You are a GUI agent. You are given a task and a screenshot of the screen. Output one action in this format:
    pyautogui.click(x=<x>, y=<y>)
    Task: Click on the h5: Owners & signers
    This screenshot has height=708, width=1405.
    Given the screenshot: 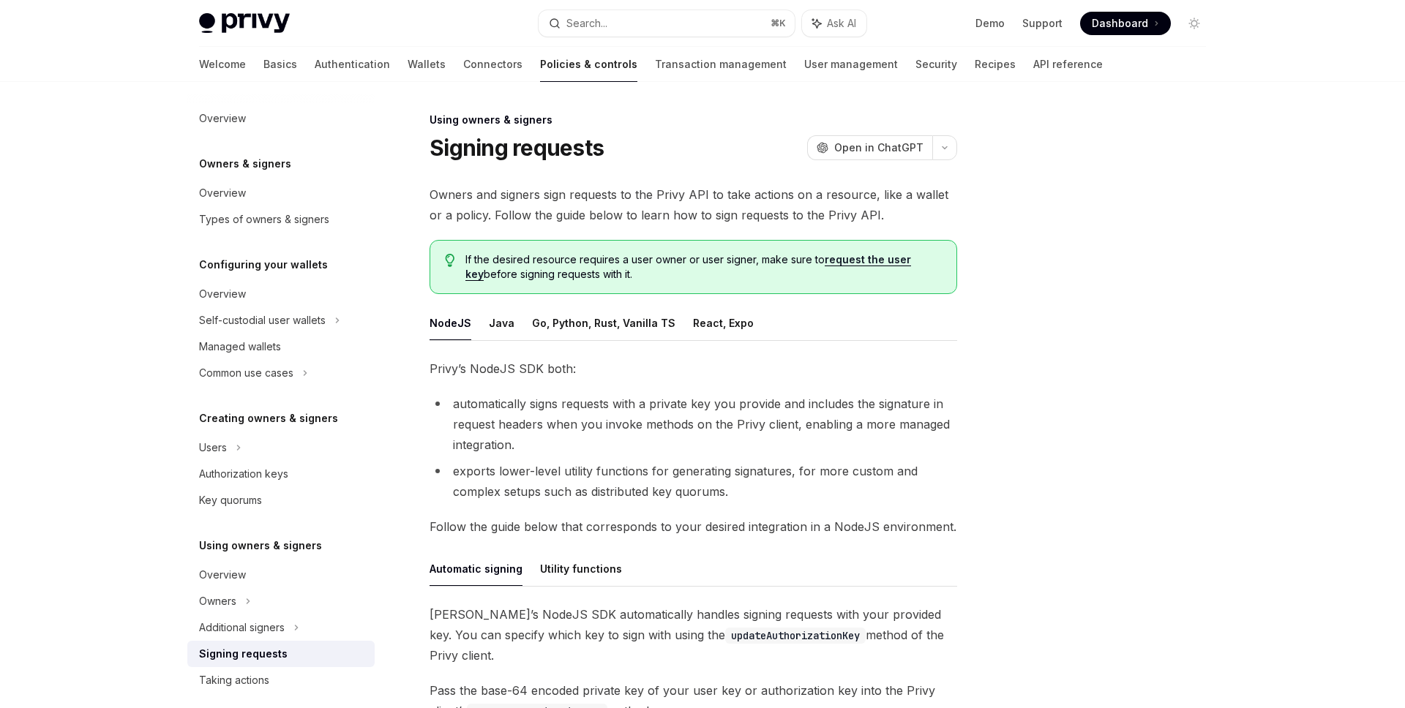 What is the action you would take?
    pyautogui.click(x=245, y=164)
    